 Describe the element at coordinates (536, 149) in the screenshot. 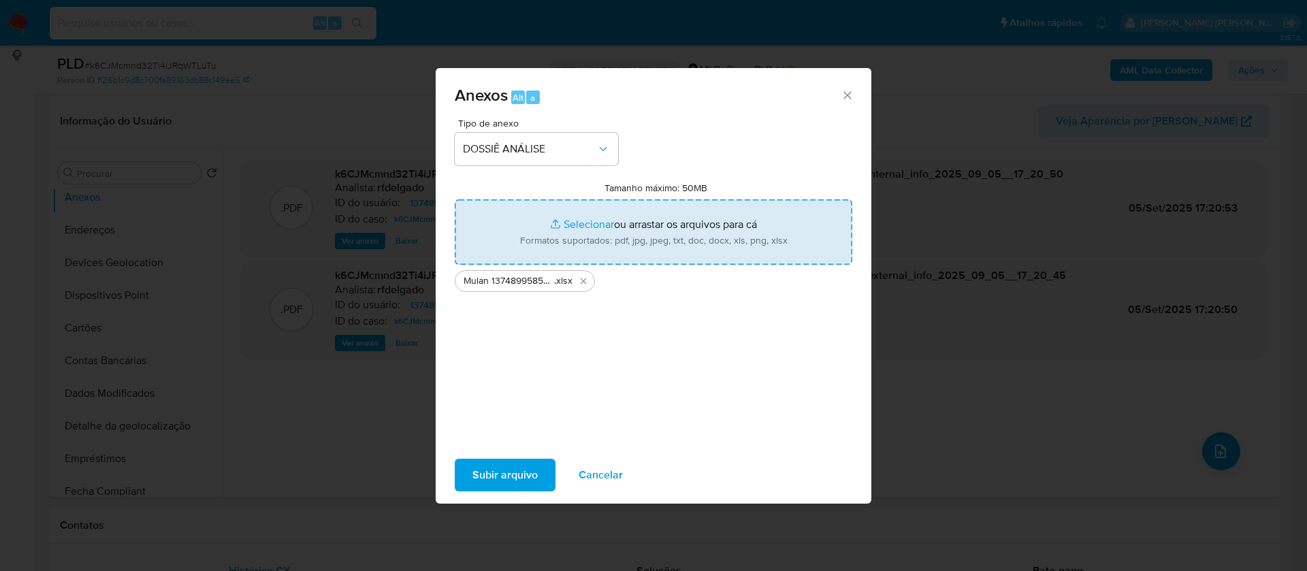

I see `button: DOSSIÊ ANÁLISE` at that location.